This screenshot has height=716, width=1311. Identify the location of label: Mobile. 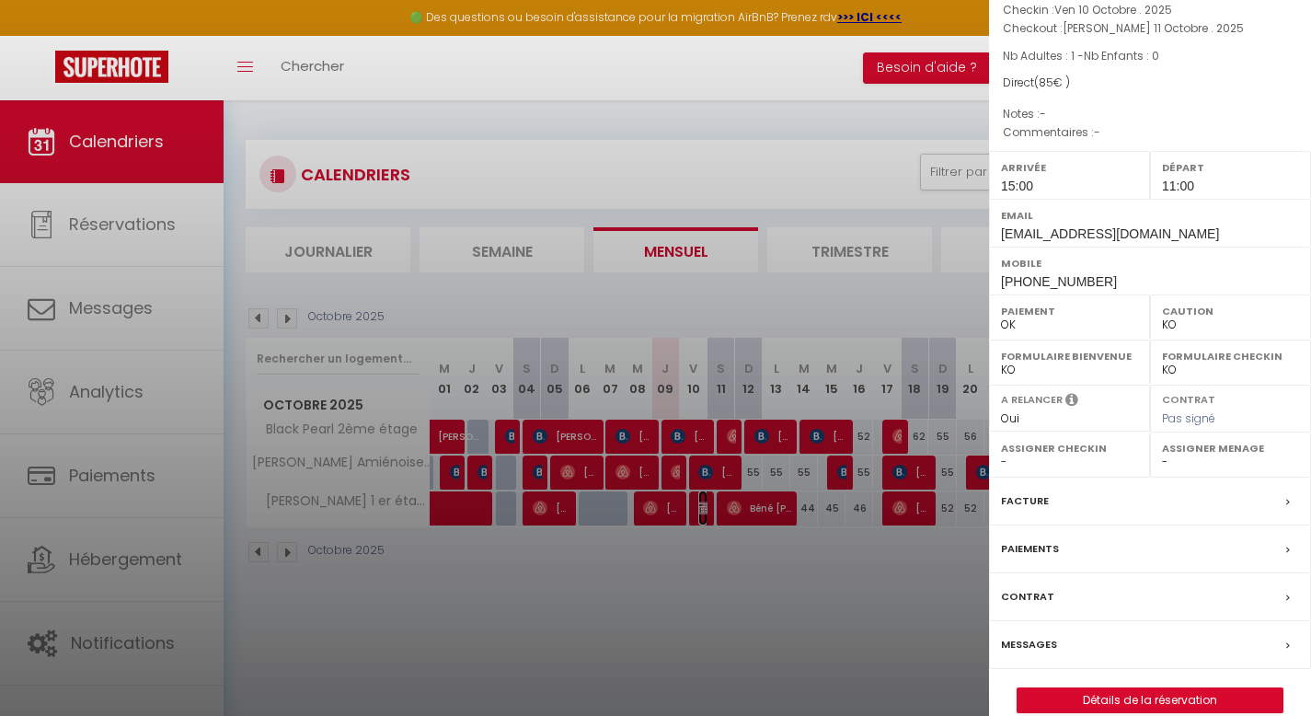
(1150, 263).